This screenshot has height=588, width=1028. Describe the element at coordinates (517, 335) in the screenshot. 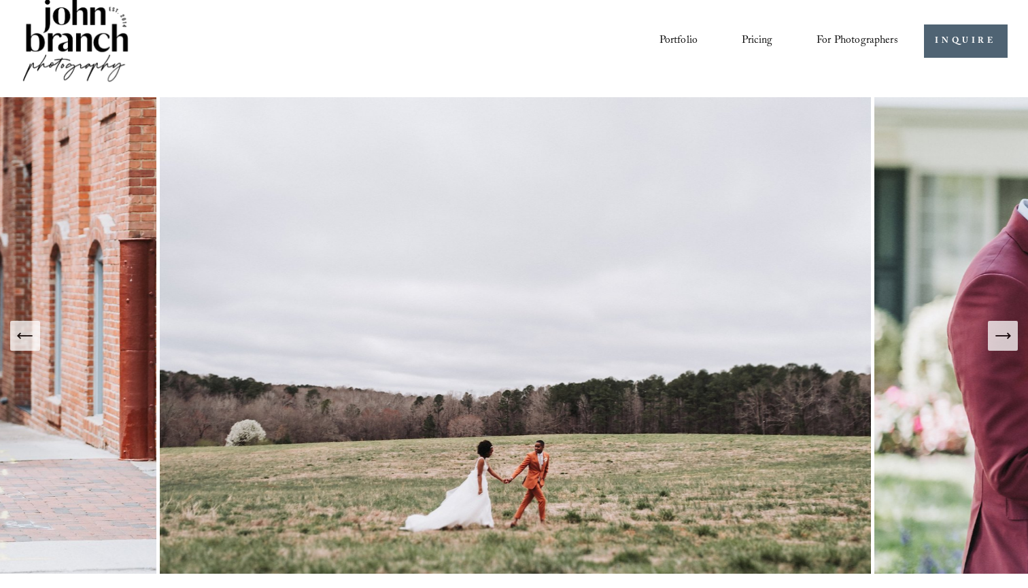

I see `img: The Meadows Raleigh Wedding Photography` at that location.